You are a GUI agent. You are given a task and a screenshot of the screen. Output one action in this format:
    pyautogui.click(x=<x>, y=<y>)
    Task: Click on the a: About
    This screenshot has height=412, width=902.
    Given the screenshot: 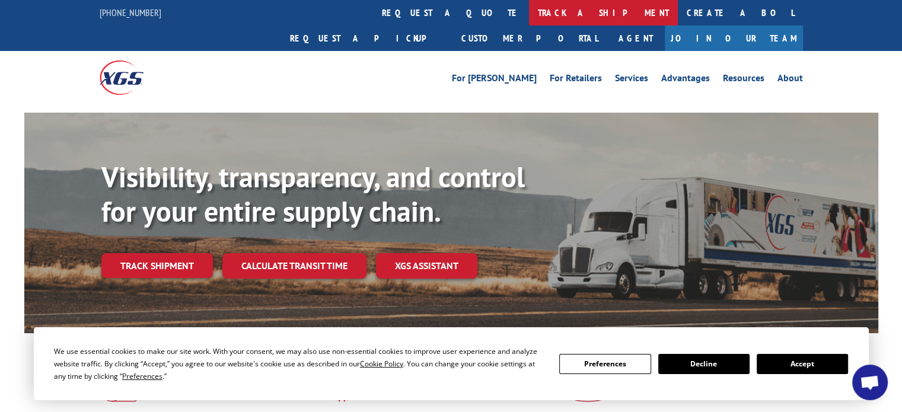 What is the action you would take?
    pyautogui.click(x=790, y=80)
    